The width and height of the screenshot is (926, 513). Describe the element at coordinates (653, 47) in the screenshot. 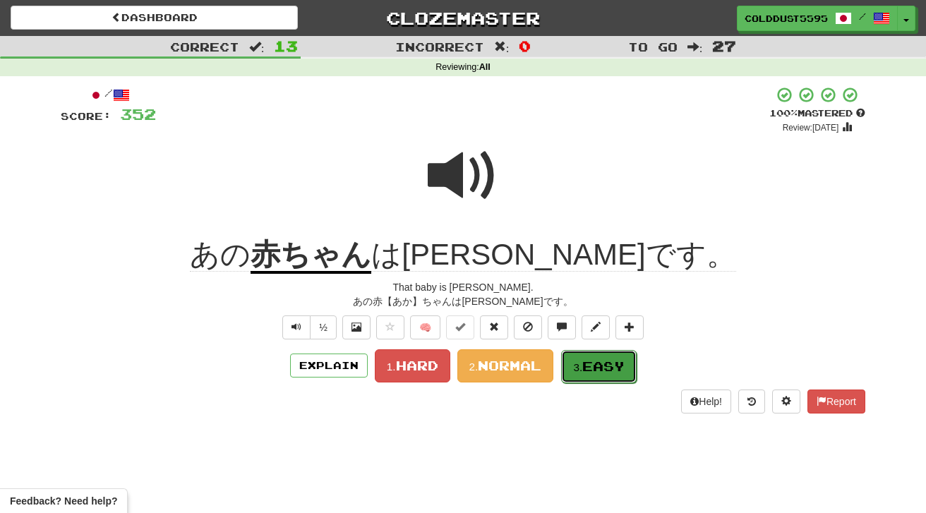

I see `span: To go` at that location.